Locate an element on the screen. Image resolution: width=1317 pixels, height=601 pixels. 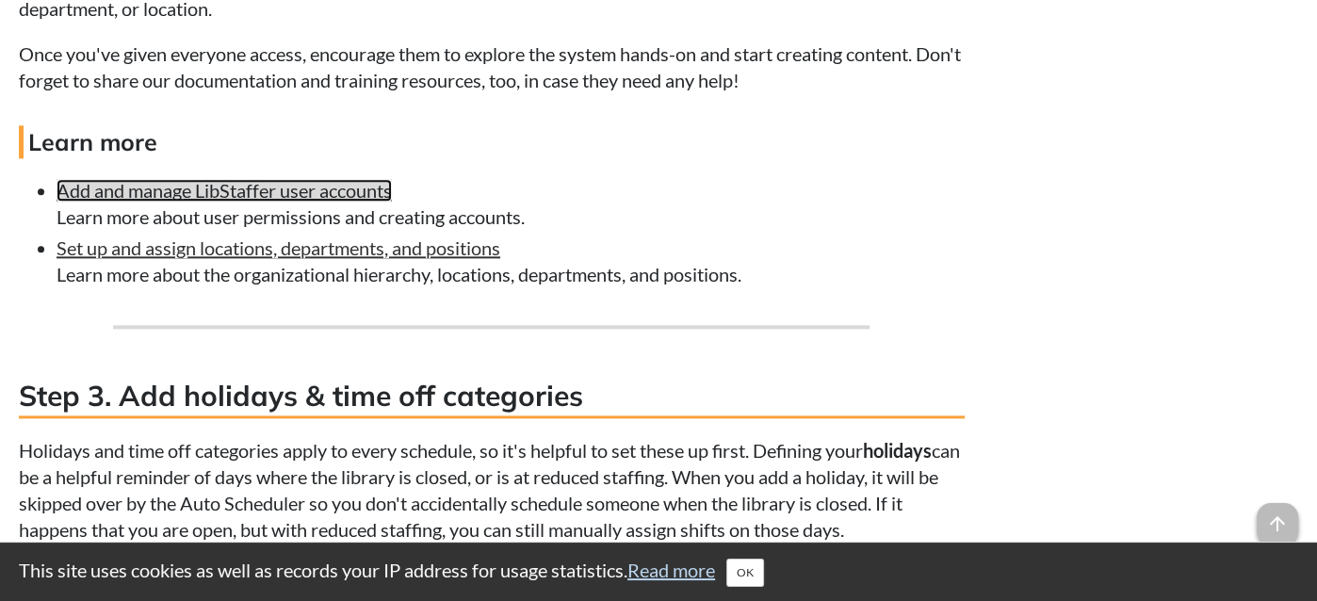
h3: Step 3. Add holidays & time off categories is located at coordinates (492, 397).